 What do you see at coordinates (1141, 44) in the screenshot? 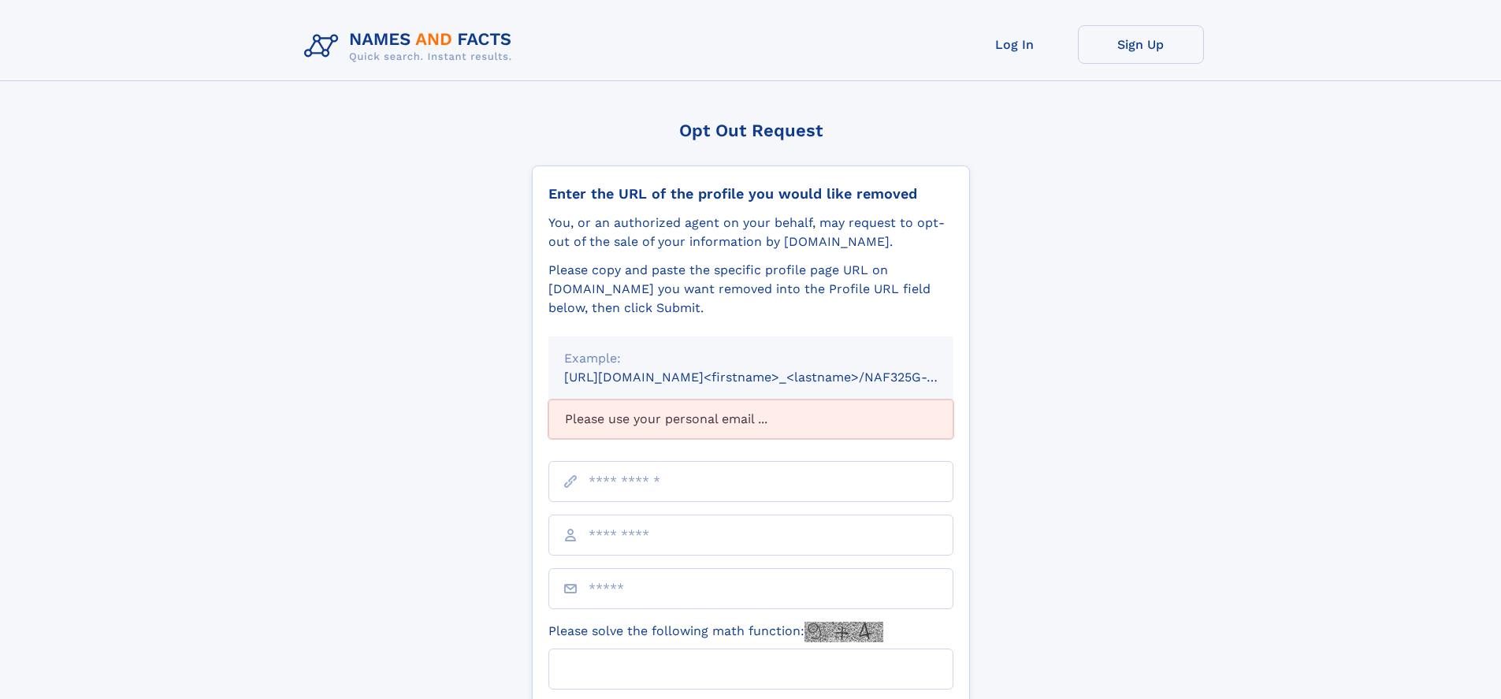
I see `a: Sign Up` at bounding box center [1141, 44].